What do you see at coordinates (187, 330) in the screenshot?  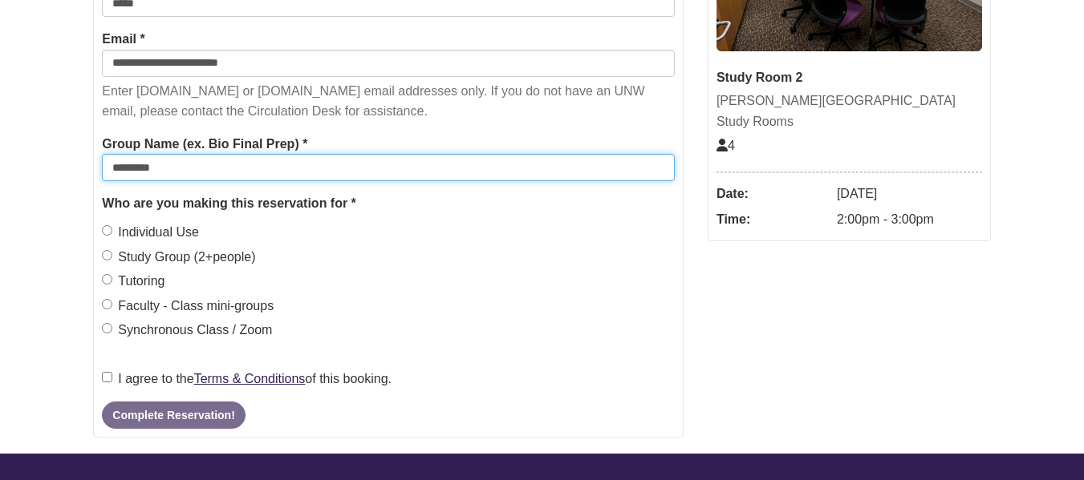 I see `label: Synchronous Class / Zoom` at bounding box center [187, 330].